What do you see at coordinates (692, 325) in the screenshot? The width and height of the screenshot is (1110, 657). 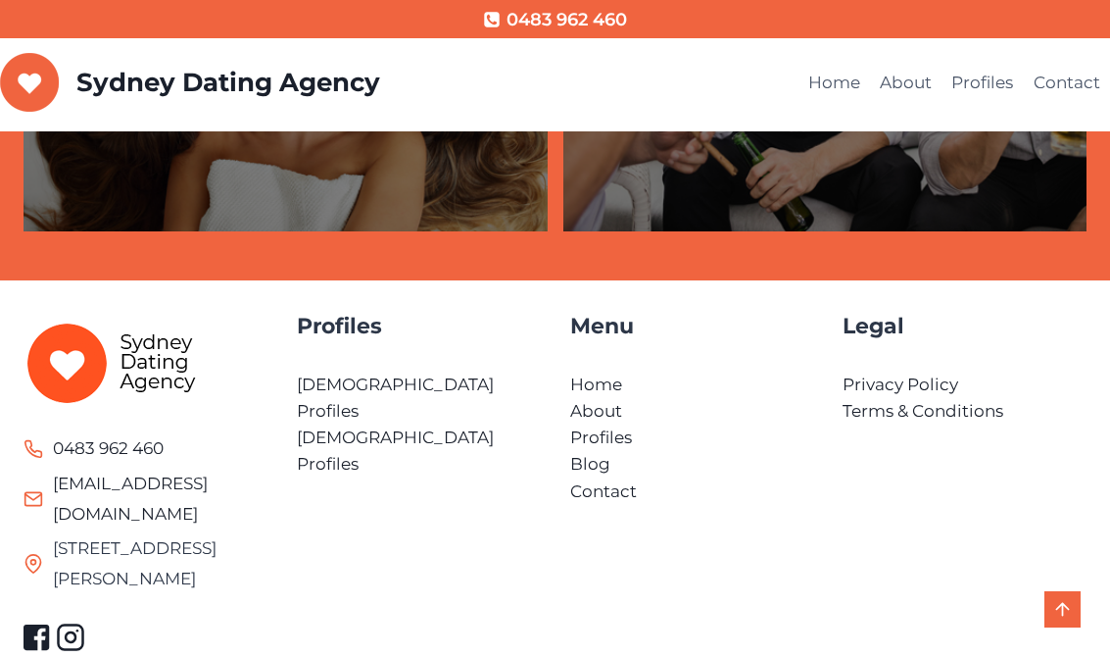 I see `h4: Menu` at bounding box center [692, 325].